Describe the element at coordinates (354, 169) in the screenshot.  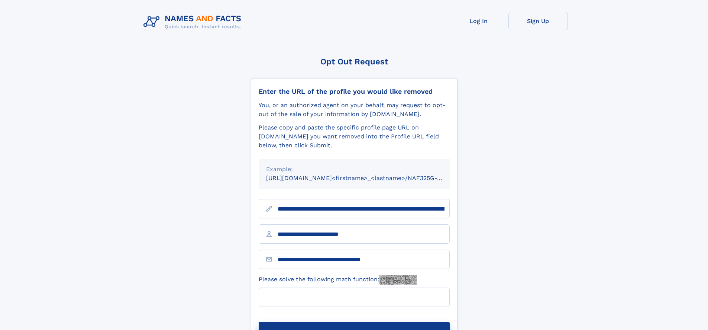
I see `div: Example:` at that location.